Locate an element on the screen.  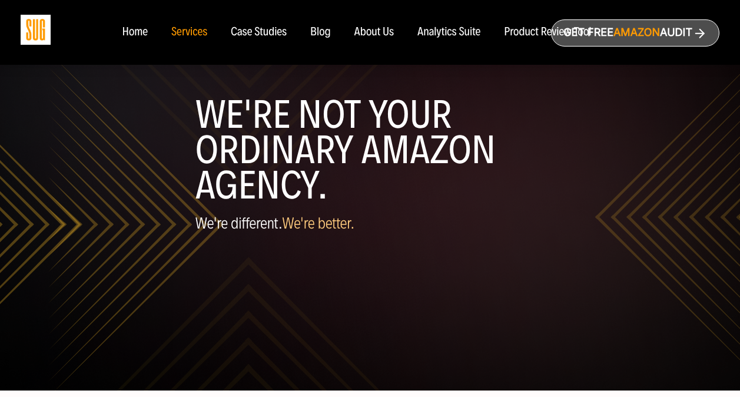
a: Product Review Tool is located at coordinates (548, 32).